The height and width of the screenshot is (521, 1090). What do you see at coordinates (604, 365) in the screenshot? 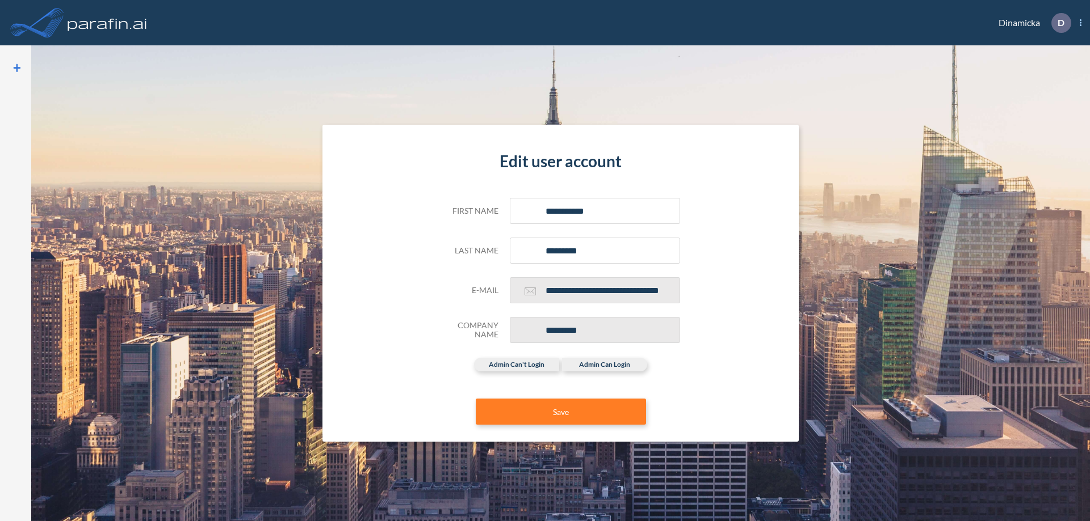
I see `label: admin can login` at bounding box center [604, 365].